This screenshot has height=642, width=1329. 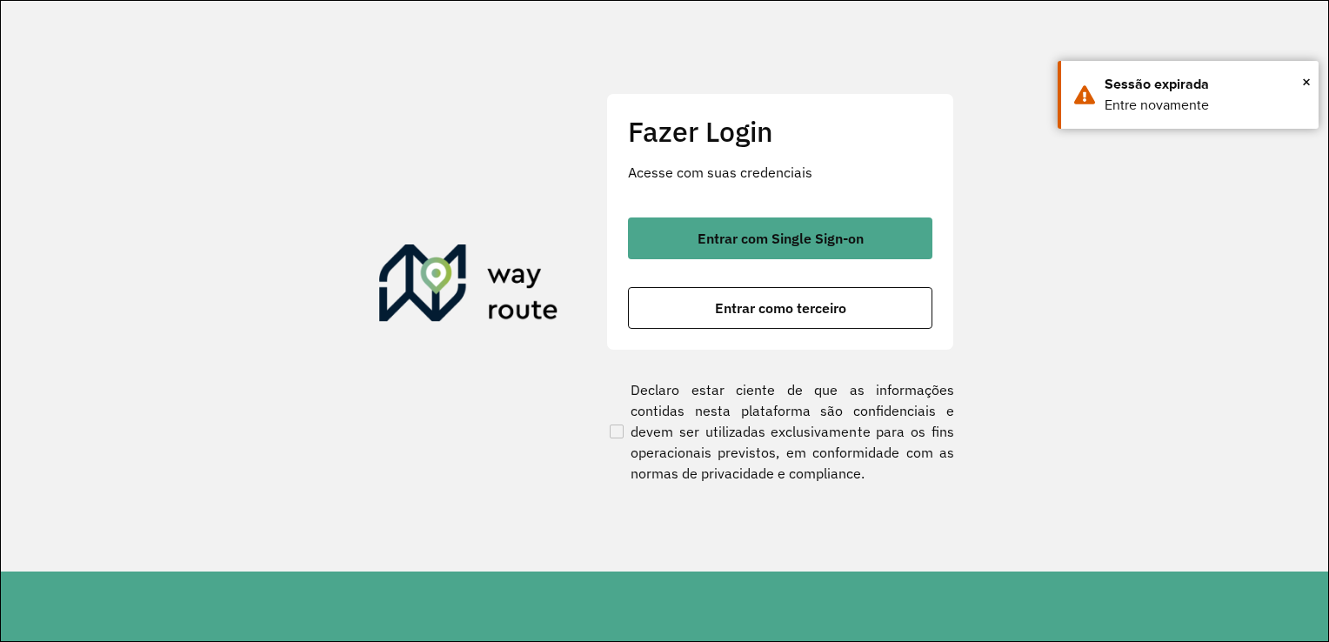 What do you see at coordinates (780, 432) in the screenshot?
I see `label: Declaro estar ciente de que as informações contidas nesta plataforma são confidenciais e devem se...` at bounding box center [780, 432].